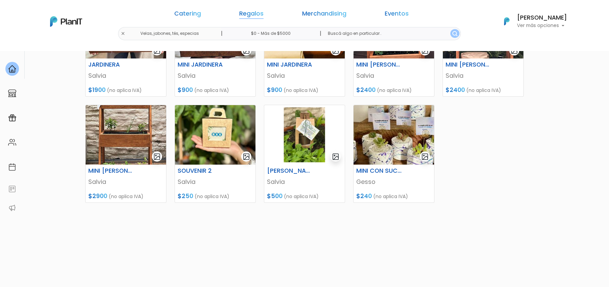  Describe the element at coordinates (542, 26) in the screenshot. I see `p: Ver más opciones` at that location.